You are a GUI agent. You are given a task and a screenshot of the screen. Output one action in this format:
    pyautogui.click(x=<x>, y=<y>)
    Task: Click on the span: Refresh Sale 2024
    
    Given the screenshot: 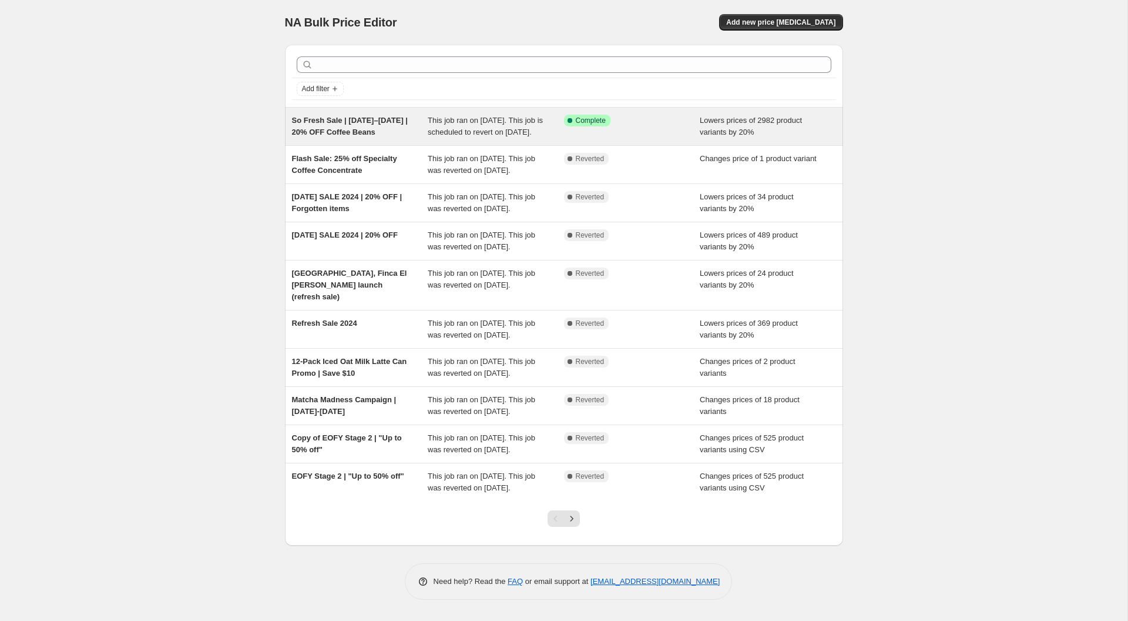 What is the action you would take?
    pyautogui.click(x=324, y=323)
    